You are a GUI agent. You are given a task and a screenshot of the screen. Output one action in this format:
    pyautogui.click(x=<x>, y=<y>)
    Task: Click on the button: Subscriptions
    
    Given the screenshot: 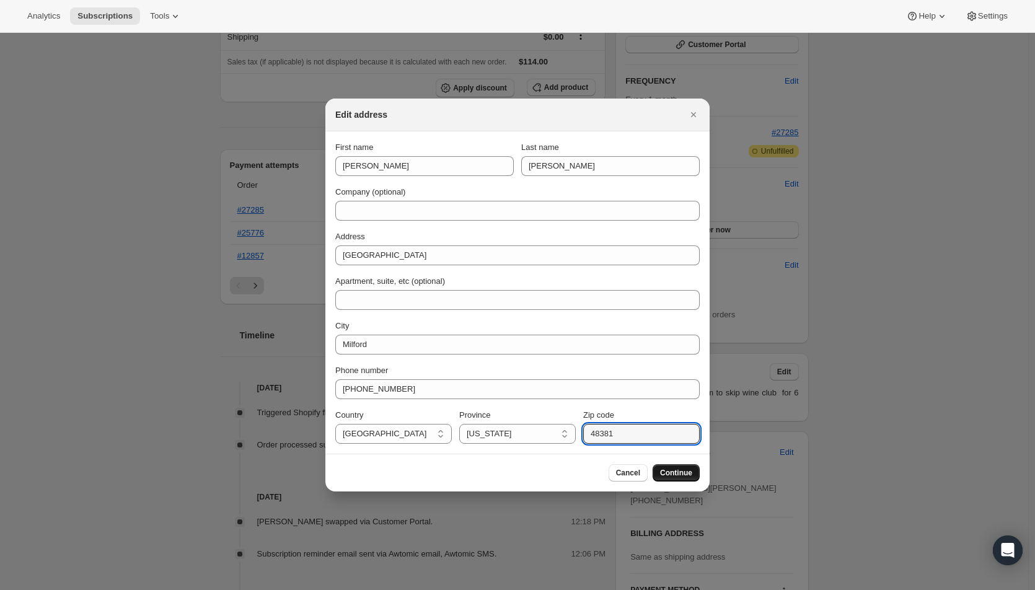 What is the action you would take?
    pyautogui.click(x=105, y=16)
    